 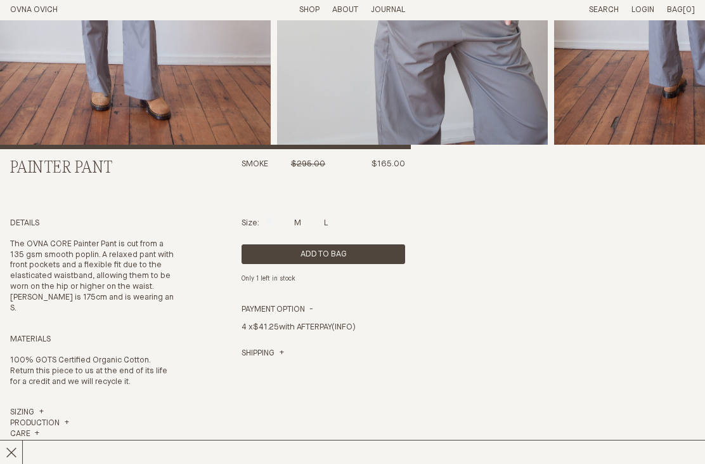 What do you see at coordinates (388, 10) in the screenshot?
I see `a: Journal` at bounding box center [388, 10].